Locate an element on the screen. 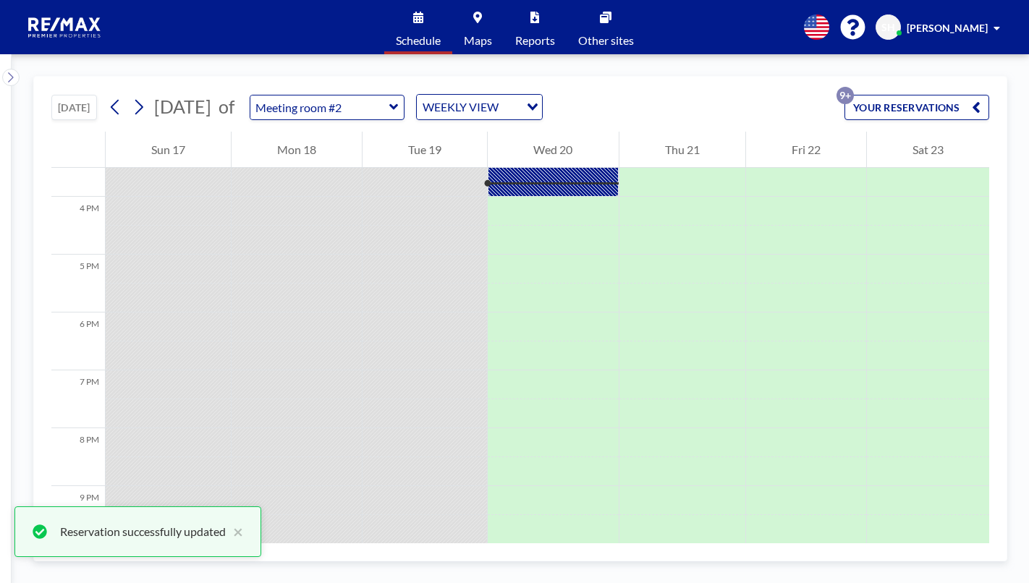 The image size is (1029, 583). div: Reservation successfully updated is located at coordinates (143, 532).